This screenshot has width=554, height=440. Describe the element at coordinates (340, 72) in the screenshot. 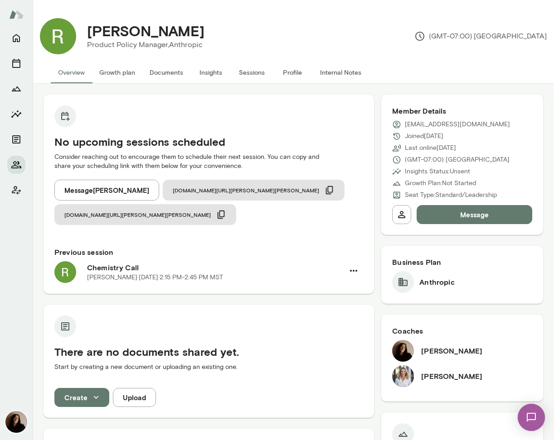

I see `button: Internal Notes` at that location.